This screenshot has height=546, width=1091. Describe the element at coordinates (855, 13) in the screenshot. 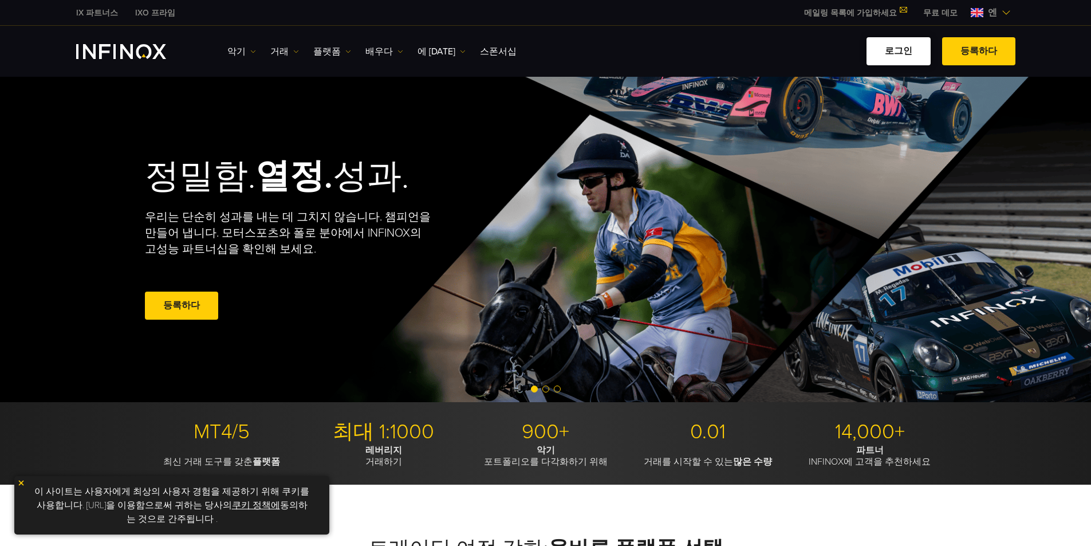

I see `a: 메일링 목록에 가입하세요` at that location.